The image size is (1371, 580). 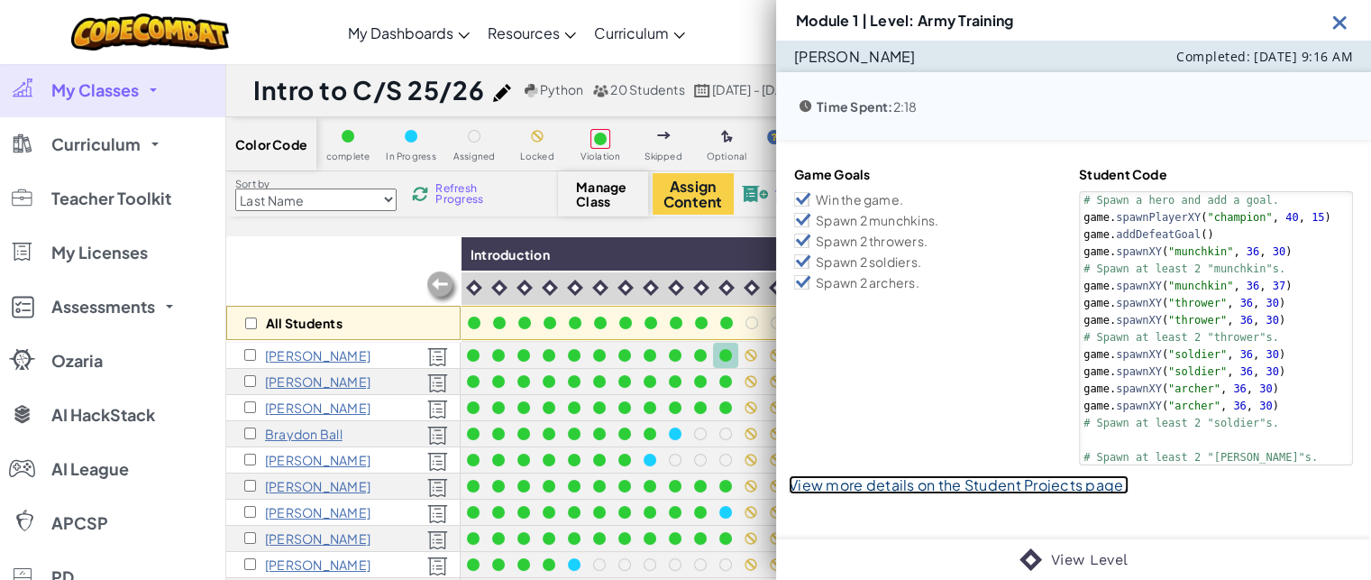 What do you see at coordinates (1340, 22) in the screenshot?
I see `img: Icon_Exit.svg` at bounding box center [1340, 22].